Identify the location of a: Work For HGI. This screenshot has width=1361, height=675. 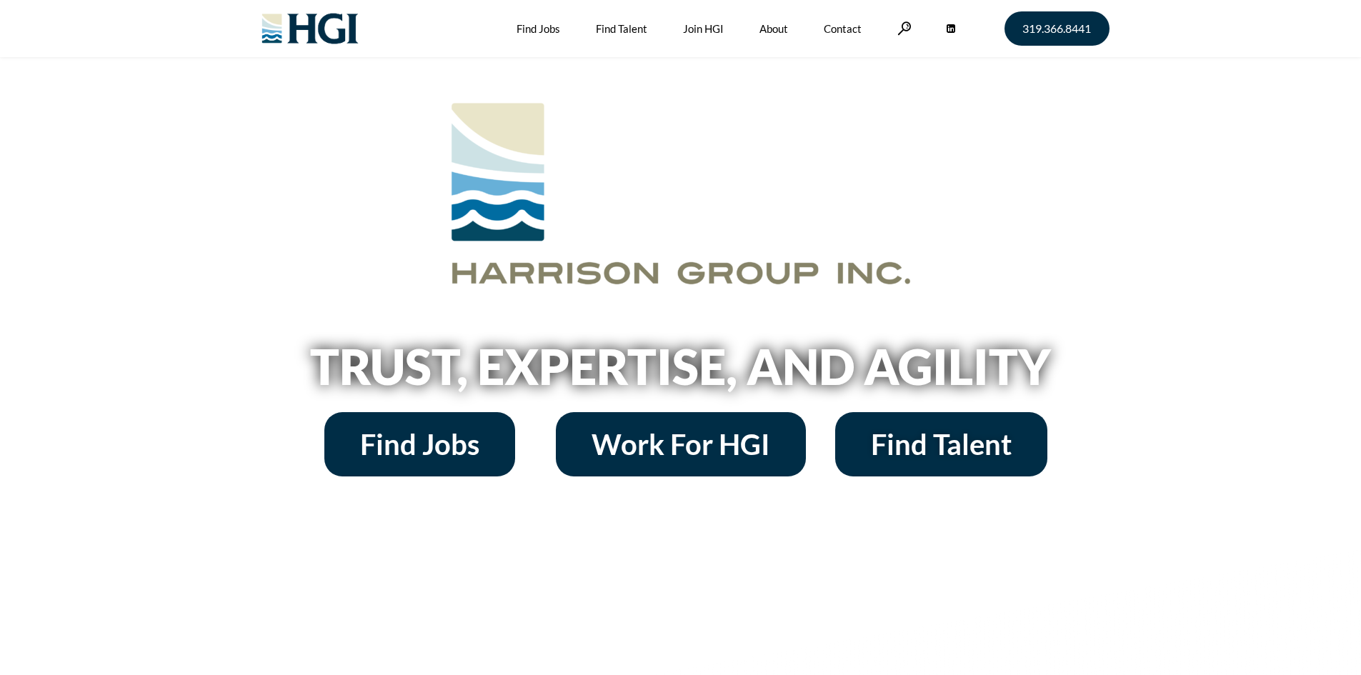
(681, 444).